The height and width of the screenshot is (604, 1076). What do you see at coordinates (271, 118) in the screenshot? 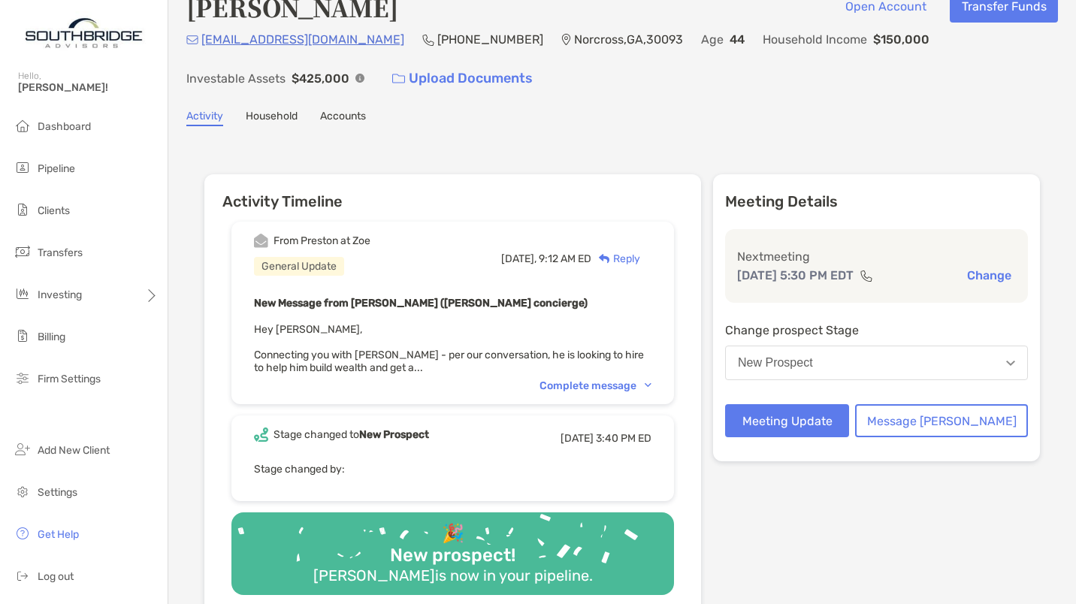
I see `a: Household` at bounding box center [271, 118].